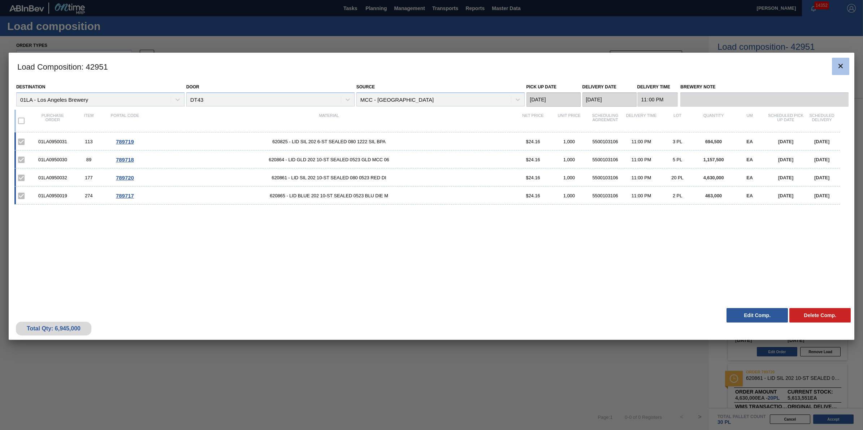 Image resolution: width=863 pixels, height=430 pixels. What do you see at coordinates (677, 121) in the screenshot?
I see `div: Lot` at bounding box center [677, 121].